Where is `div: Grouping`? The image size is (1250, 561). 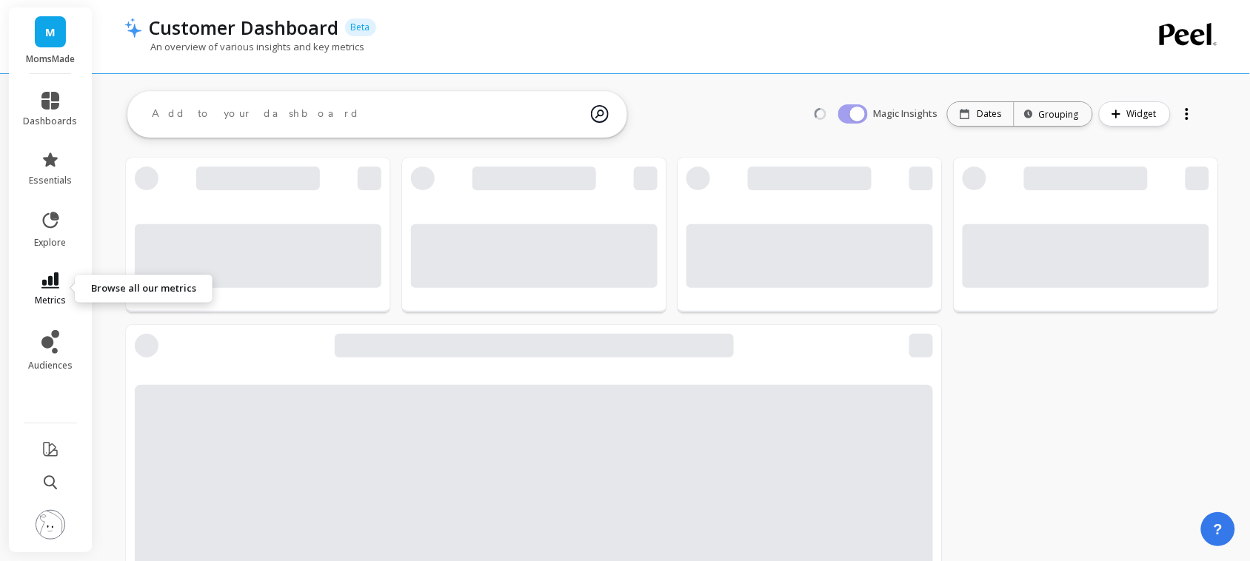 div: Grouping is located at coordinates (1053, 114).